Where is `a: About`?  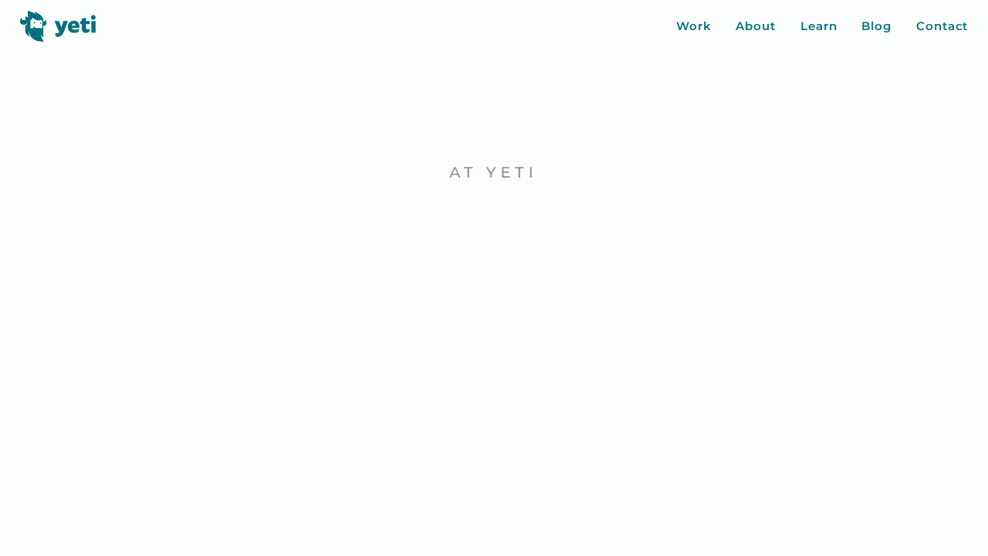
a: About is located at coordinates (755, 26).